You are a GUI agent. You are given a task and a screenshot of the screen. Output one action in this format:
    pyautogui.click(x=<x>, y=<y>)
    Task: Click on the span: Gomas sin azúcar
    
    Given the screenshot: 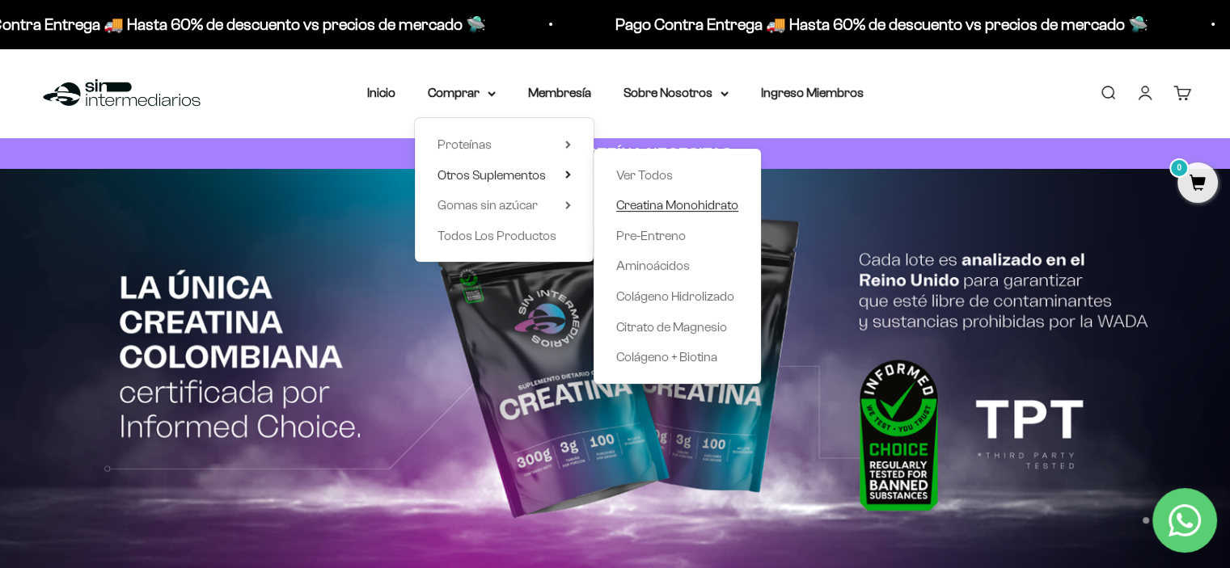 What is the action you would take?
    pyautogui.click(x=488, y=205)
    